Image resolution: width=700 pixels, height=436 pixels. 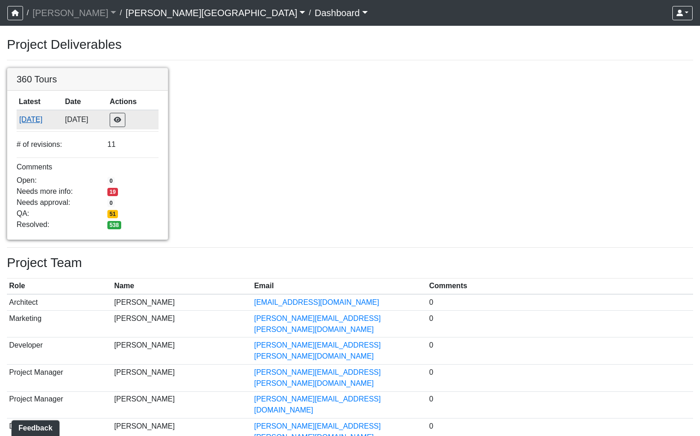 I want to click on td: Architect, so click(x=59, y=302).